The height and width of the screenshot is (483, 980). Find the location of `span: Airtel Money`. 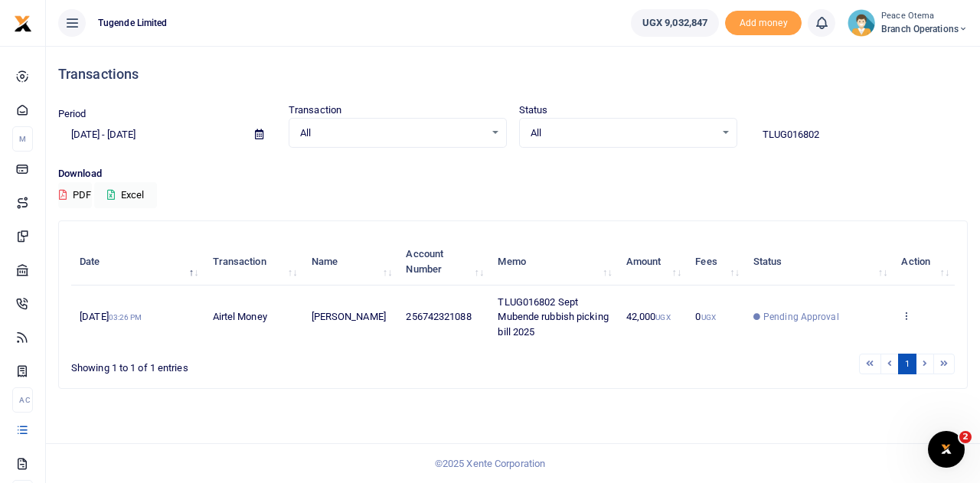

span: Airtel Money is located at coordinates (240, 316).